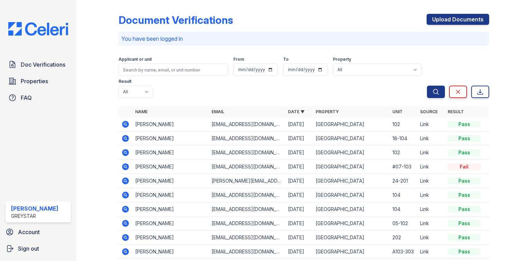  What do you see at coordinates (176, 20) in the screenshot?
I see `div: Document Verifications` at bounding box center [176, 20].